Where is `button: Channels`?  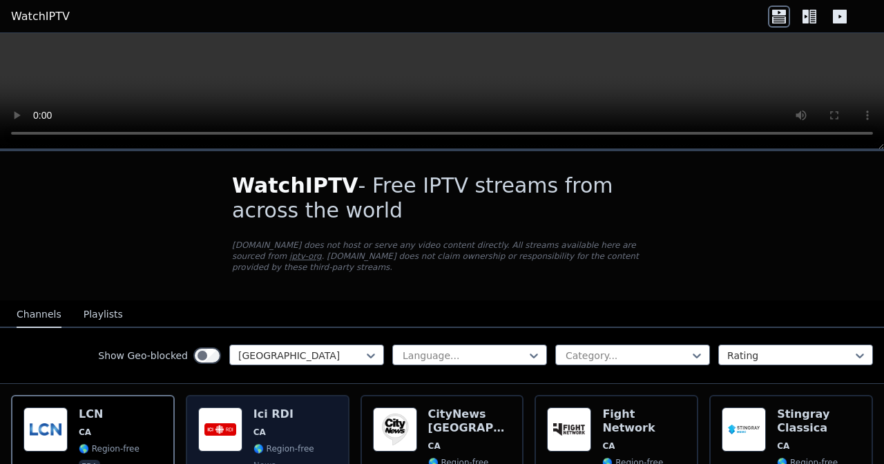 button: Channels is located at coordinates (39, 315).